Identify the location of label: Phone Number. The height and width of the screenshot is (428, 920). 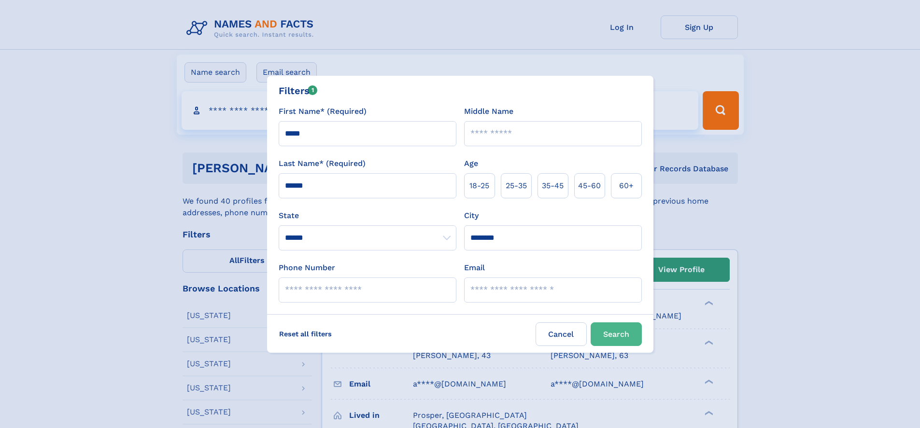
(307, 268).